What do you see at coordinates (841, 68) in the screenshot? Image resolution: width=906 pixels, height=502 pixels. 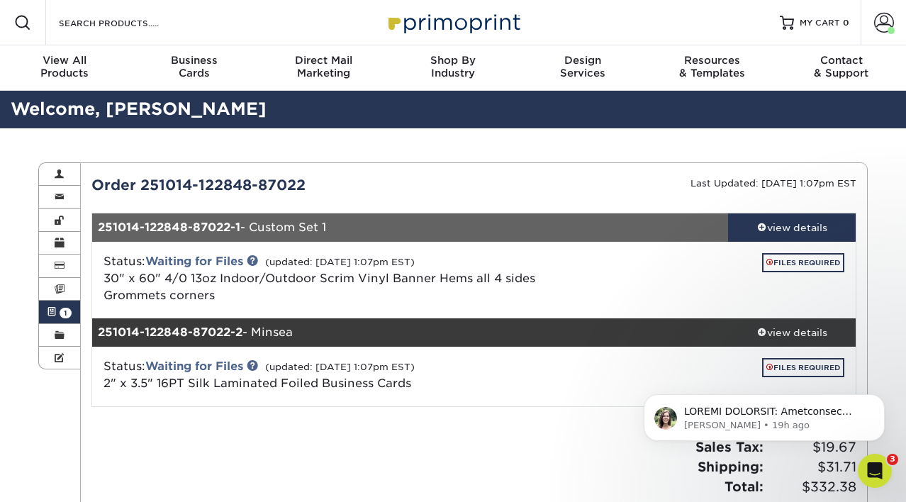 I see `a: Contact& Support` at bounding box center [841, 68].